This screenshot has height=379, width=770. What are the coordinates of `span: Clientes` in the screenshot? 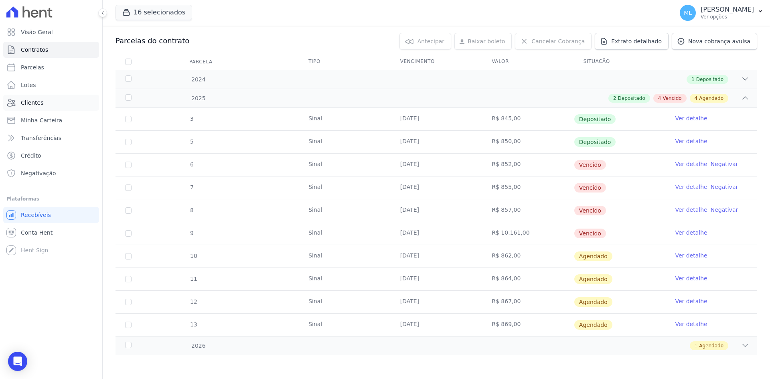 It's located at (32, 103).